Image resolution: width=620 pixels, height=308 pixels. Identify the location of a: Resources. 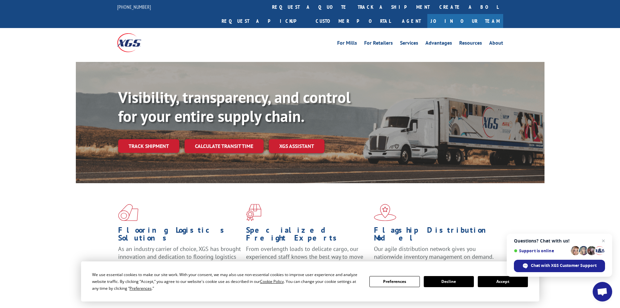
(471, 44).